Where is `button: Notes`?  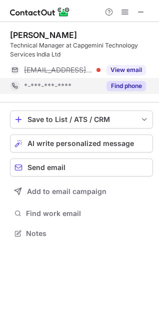
button: Notes is located at coordinates (81, 233).